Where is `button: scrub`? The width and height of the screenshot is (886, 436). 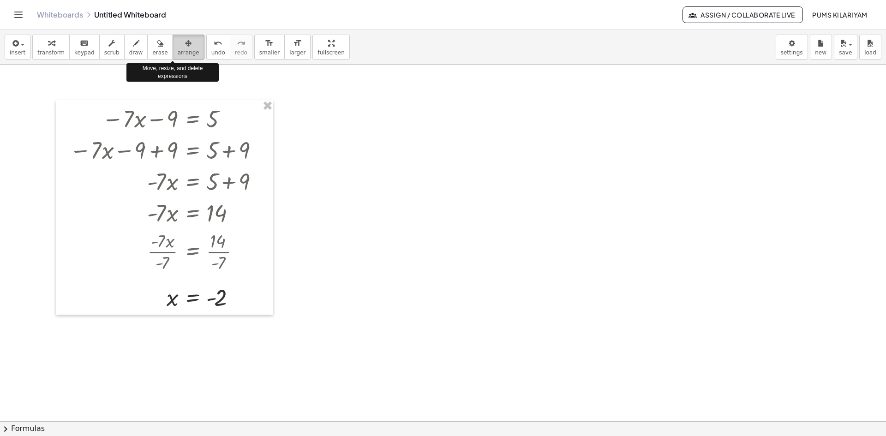 button: scrub is located at coordinates (112, 47).